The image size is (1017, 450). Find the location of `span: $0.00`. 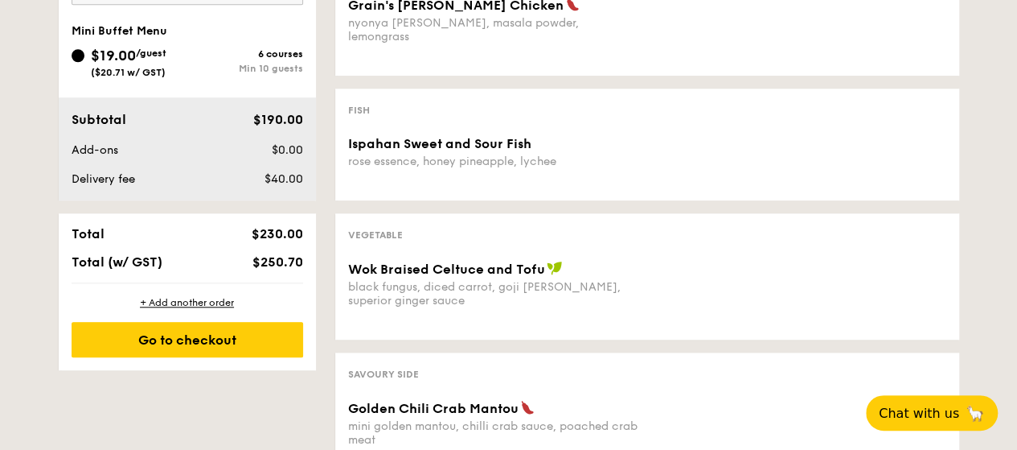

span: $0.00 is located at coordinates (286, 150).